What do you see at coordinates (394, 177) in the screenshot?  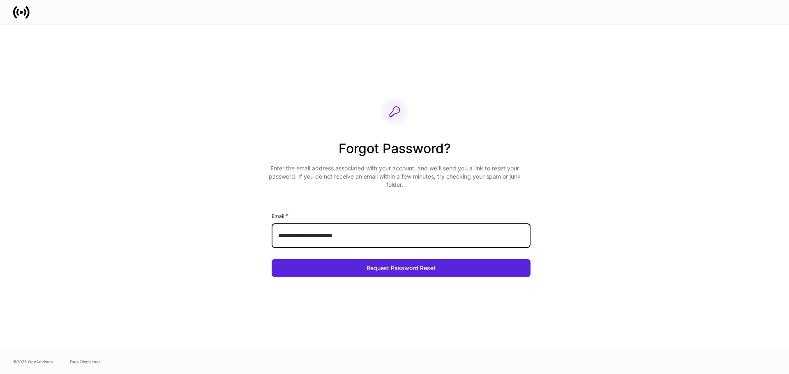 I see `p: Enter the email address associated with your account, and we’ll send you a link to reset your pas...` at bounding box center [394, 177].